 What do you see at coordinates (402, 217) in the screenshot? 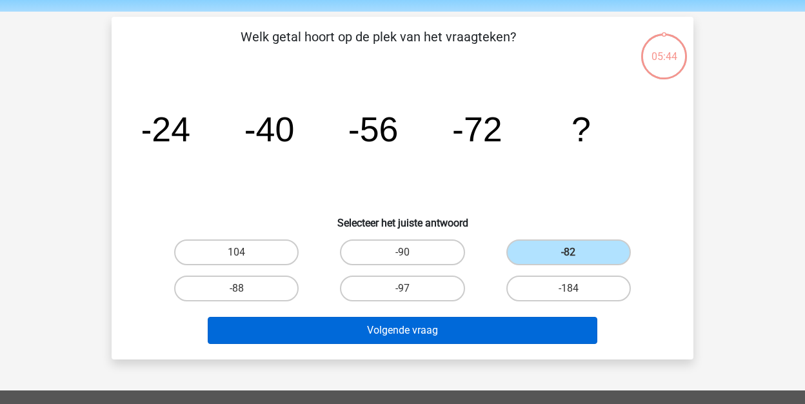
I see `h6: Selecteer het juiste antwoord` at bounding box center [402, 217].